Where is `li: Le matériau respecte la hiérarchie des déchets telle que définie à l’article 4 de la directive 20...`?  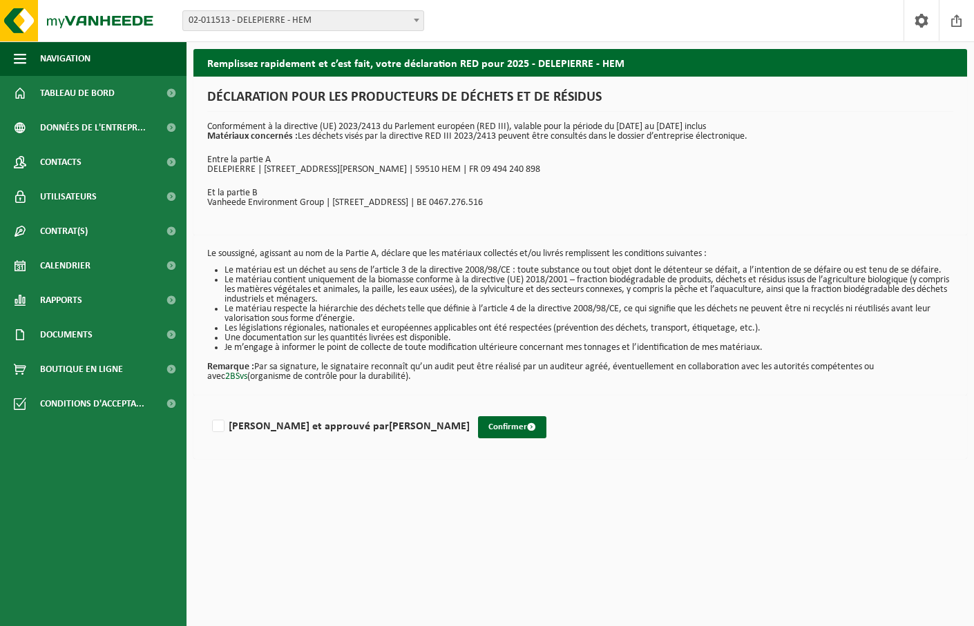 li: Le matériau respecte la hiérarchie des déchets telle que définie à l’article 4 de la directive 20... is located at coordinates (588, 314).